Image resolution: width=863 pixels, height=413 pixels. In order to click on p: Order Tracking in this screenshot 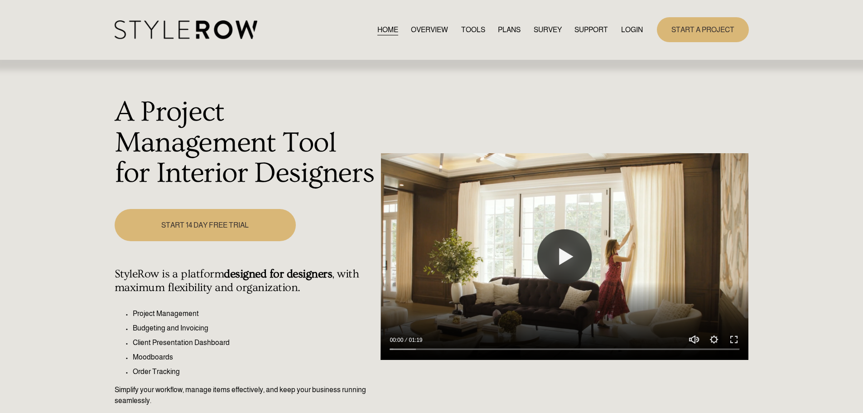, I will do `click(254, 371)`.